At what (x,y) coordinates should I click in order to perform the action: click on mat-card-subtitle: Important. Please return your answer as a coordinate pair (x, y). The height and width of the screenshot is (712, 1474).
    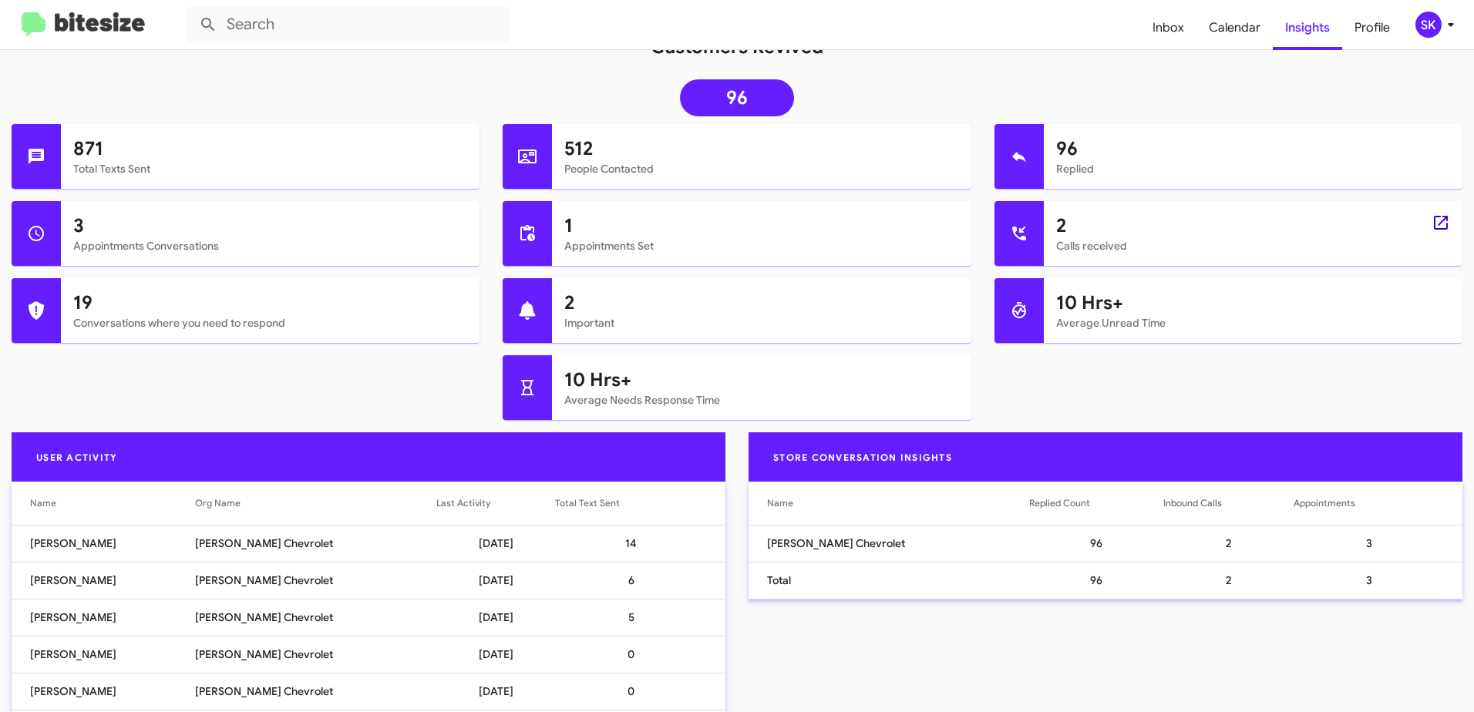
    Looking at the image, I should click on (761, 323).